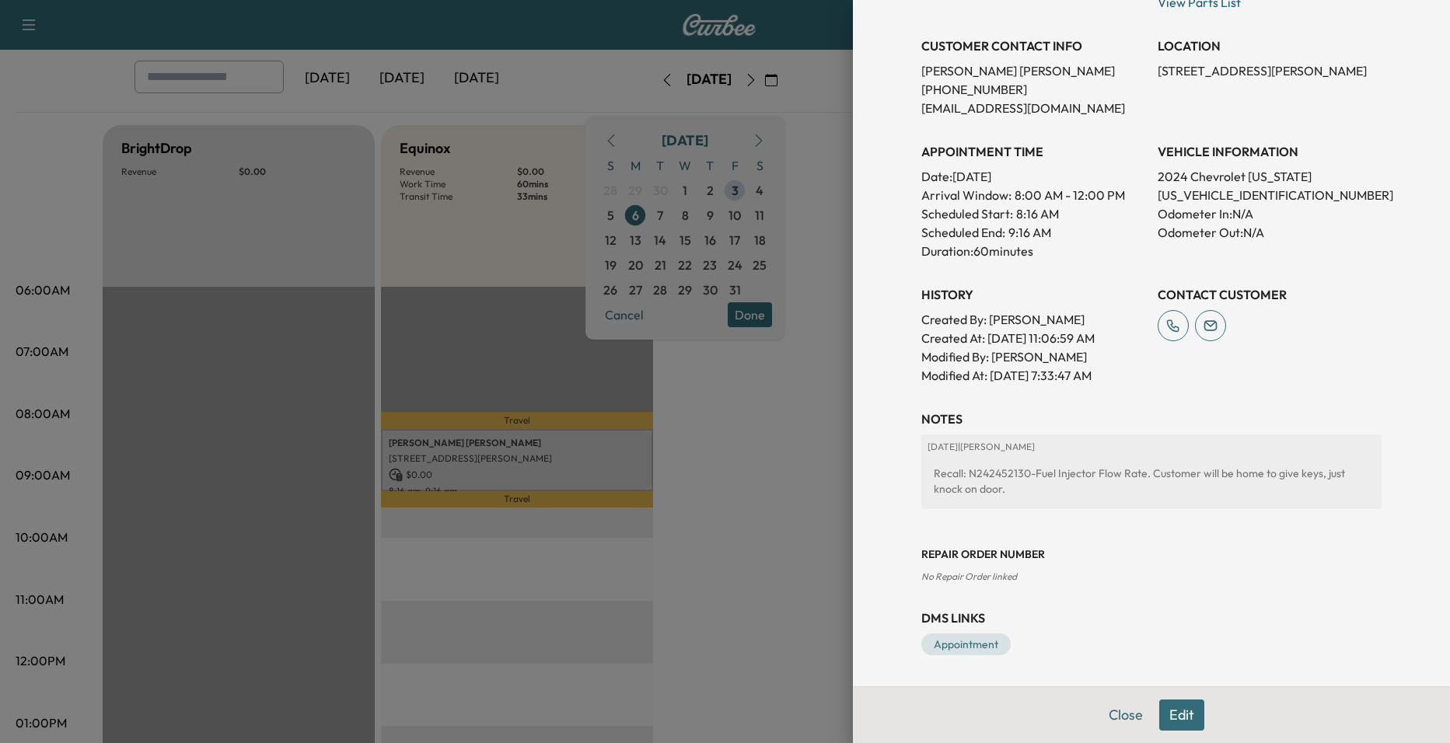  Describe the element at coordinates (1029, 232) in the screenshot. I see `p: 9:16 AM` at that location.